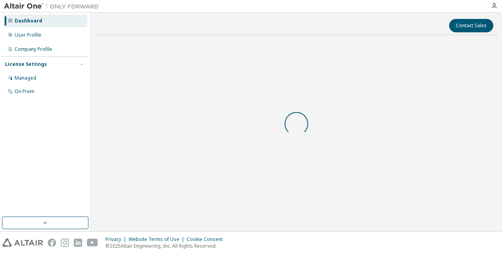 The height and width of the screenshot is (254, 502). Describe the element at coordinates (117, 240) in the screenshot. I see `div: Privacy` at that location.